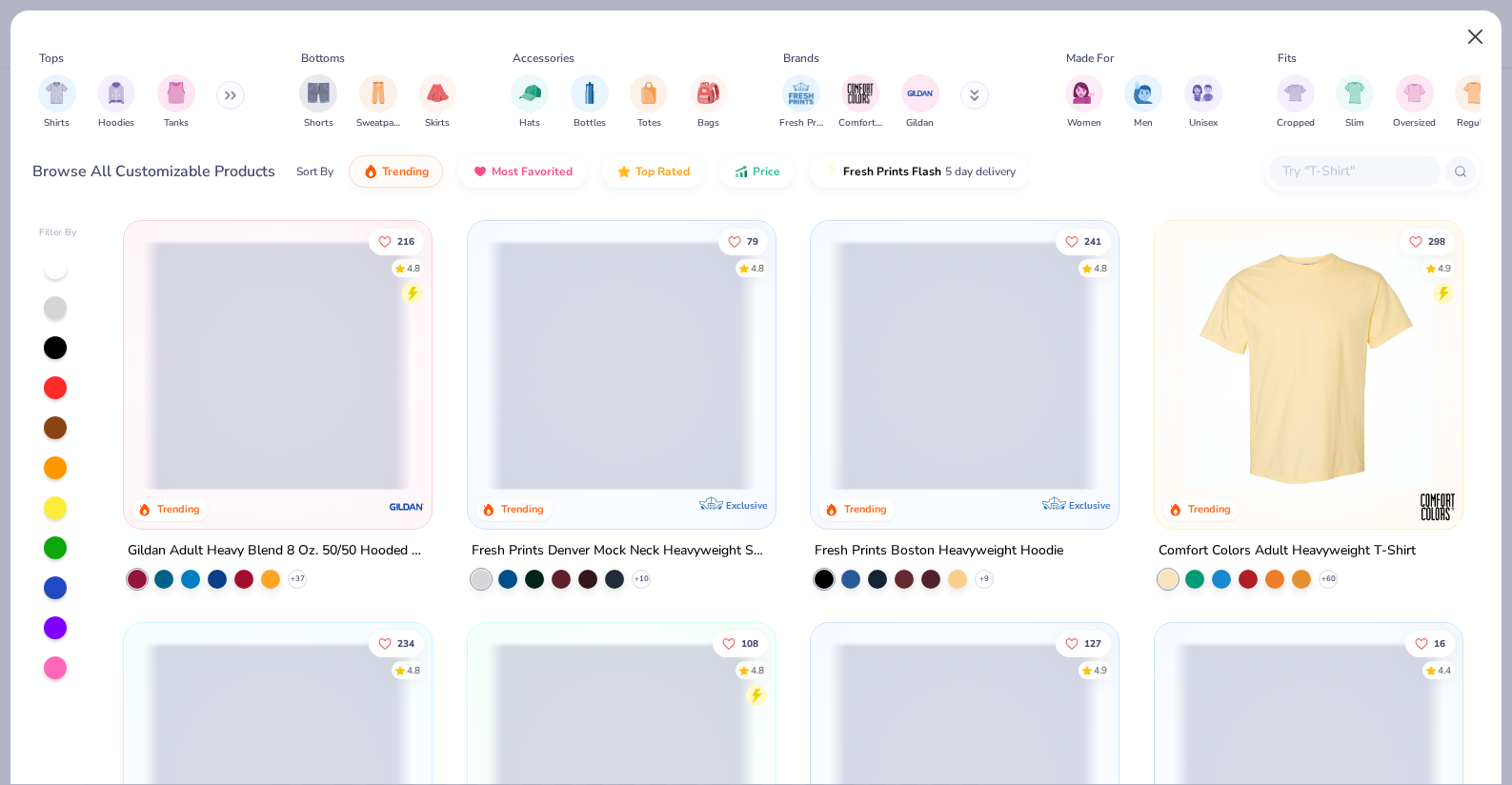 This screenshot has height=785, width=1512. I want to click on div: Gildan Adult Heavy Blend 8 Oz. 50/50 Hooded Sweatshirt, so click(278, 550).